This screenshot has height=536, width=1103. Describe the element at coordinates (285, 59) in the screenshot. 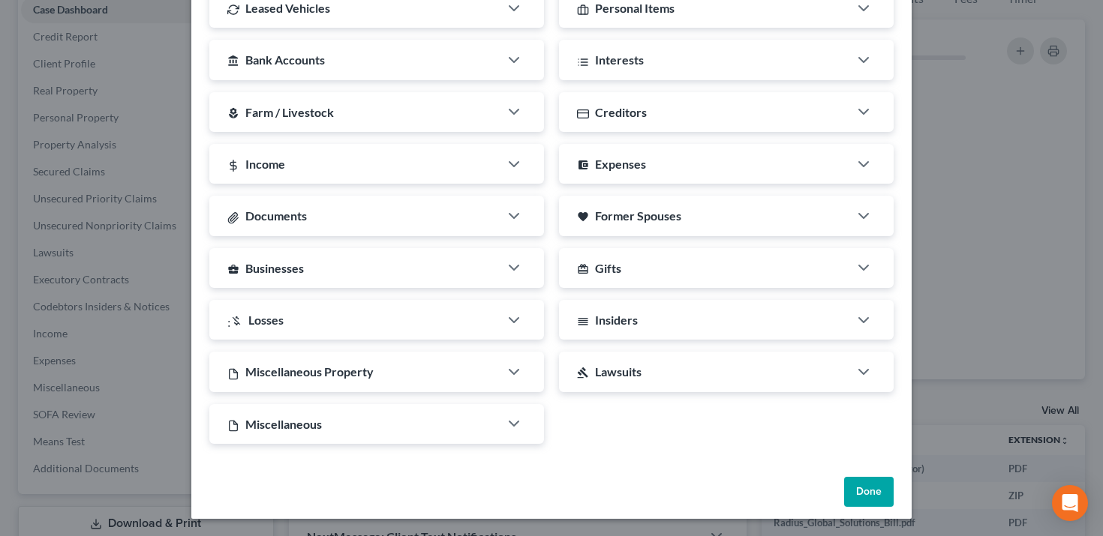

I see `span: Bank Accounts` at that location.